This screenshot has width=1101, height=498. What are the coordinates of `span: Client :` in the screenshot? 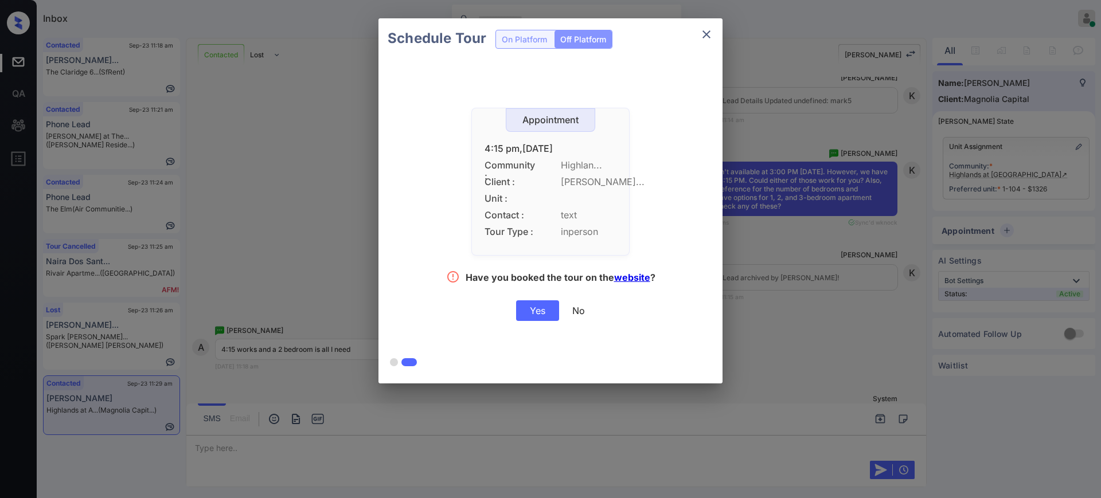 It's located at (510, 182).